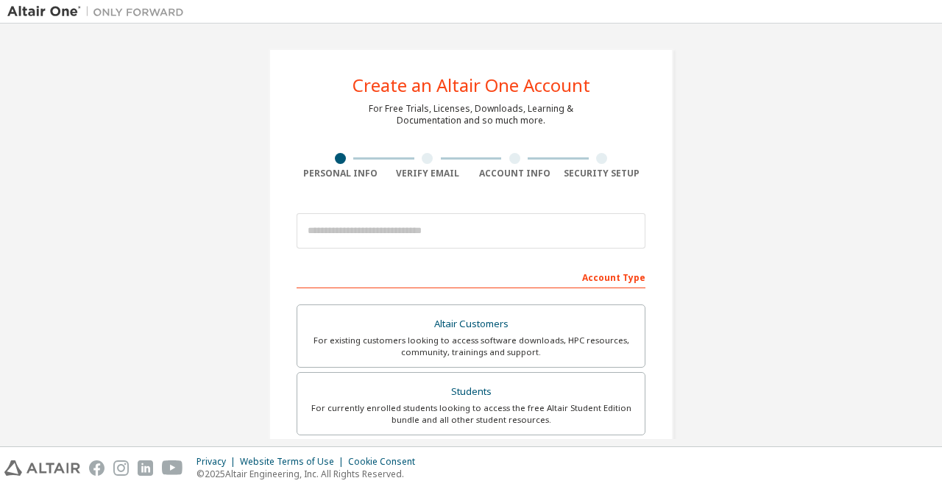  Describe the element at coordinates (471, 324) in the screenshot. I see `div: Altair Customers` at that location.